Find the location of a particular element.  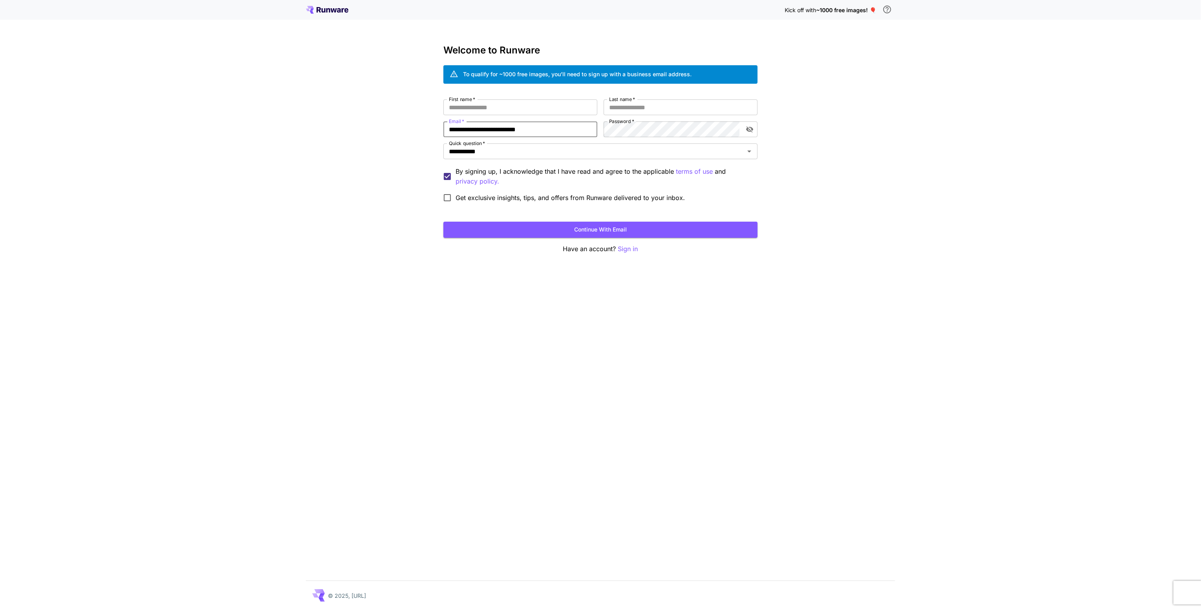

p: Sign in is located at coordinates (628, 249).